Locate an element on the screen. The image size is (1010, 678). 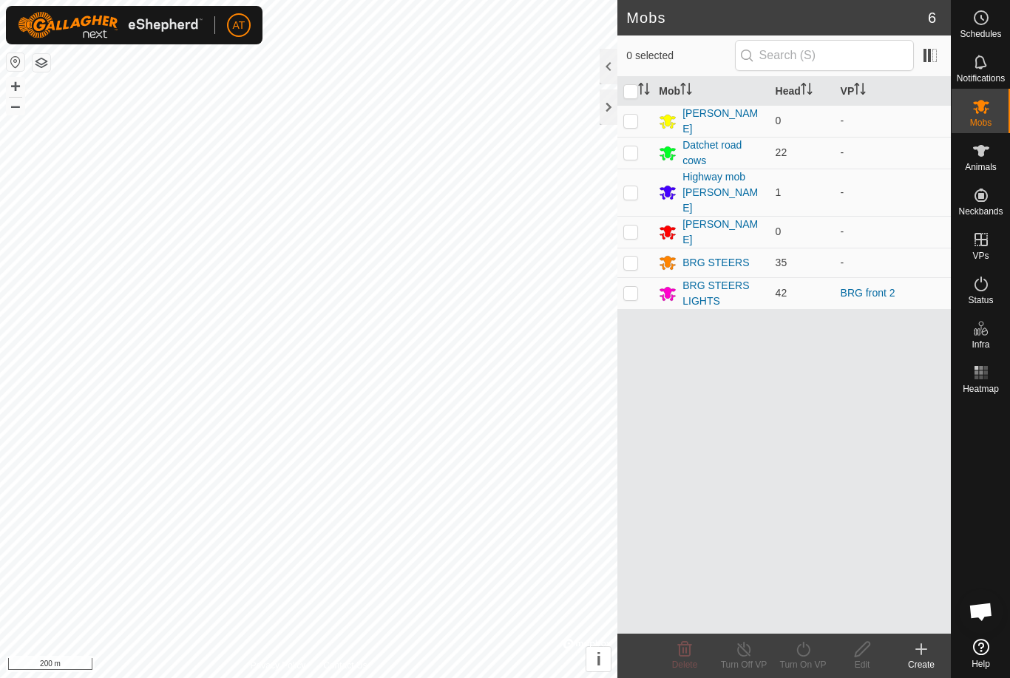
span: 22 is located at coordinates (781, 152).